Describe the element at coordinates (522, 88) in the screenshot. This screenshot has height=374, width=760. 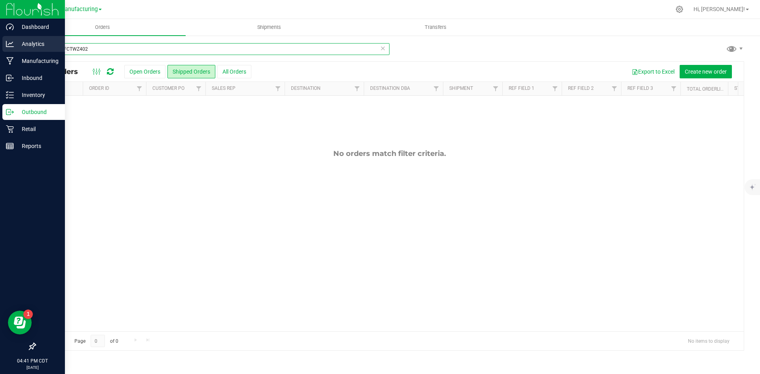
I see `a: Ref Field 1` at that location.